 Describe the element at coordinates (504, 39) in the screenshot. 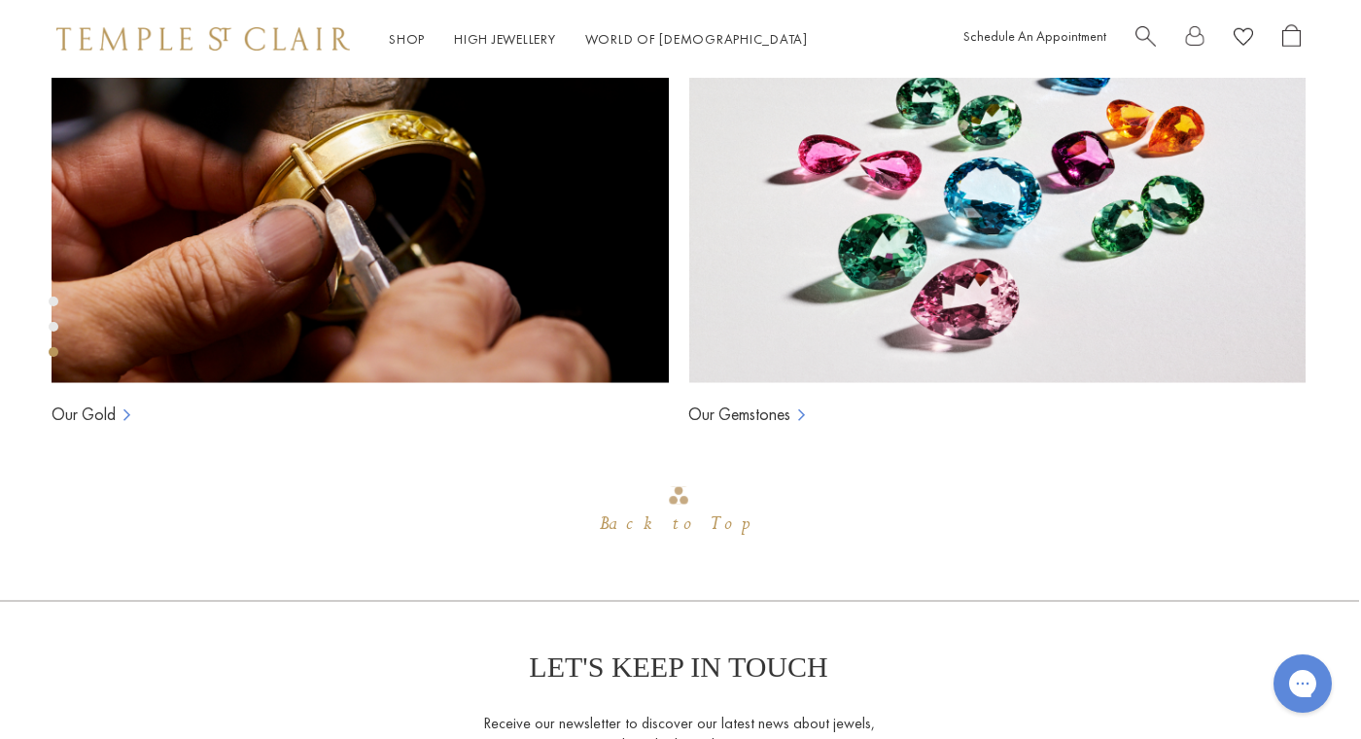

I see `a: High JewelleryHigh Jewellery` at that location.